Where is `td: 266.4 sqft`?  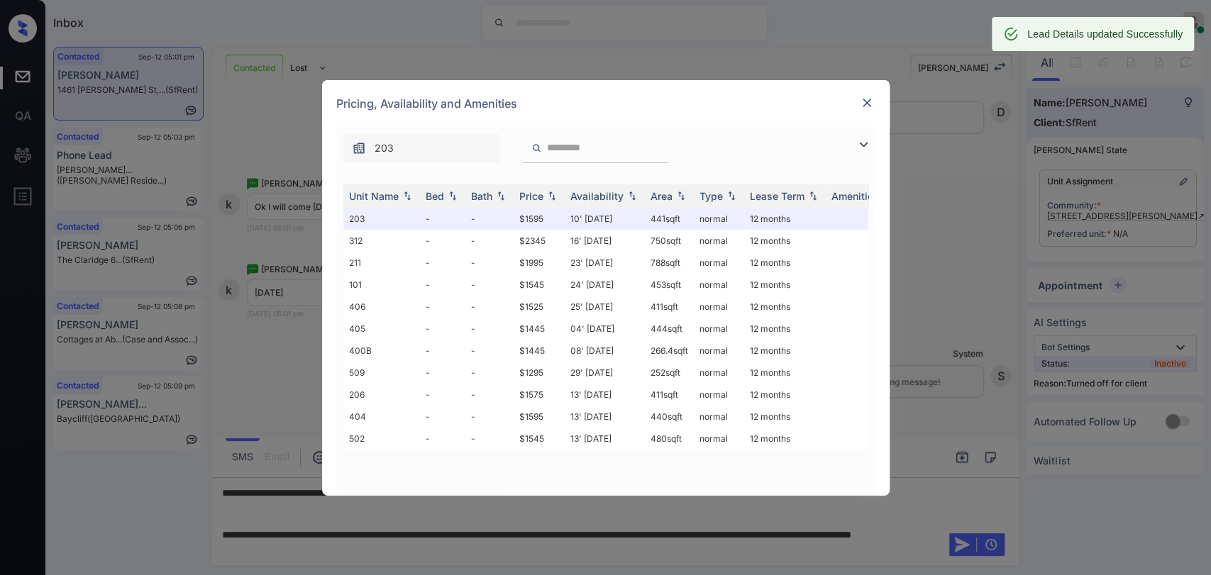 td: 266.4 sqft is located at coordinates (669, 351).